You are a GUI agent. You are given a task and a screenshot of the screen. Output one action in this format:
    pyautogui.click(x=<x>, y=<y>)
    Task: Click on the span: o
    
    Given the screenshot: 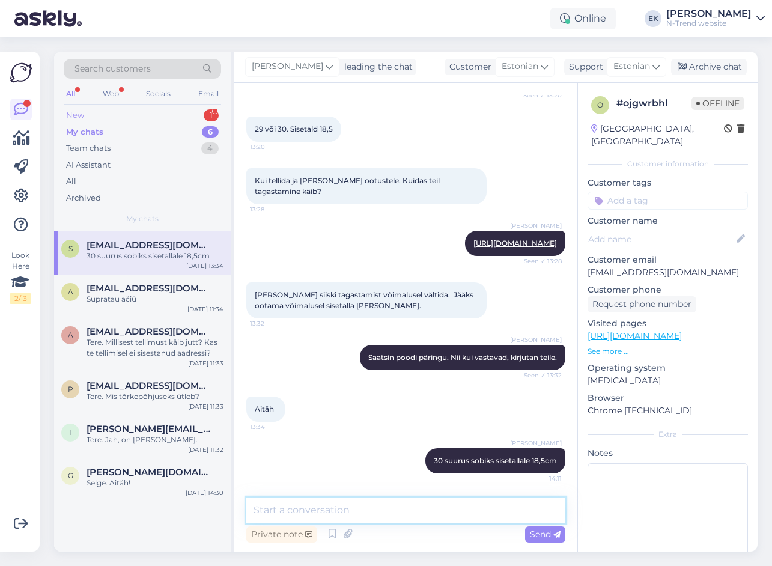 What is the action you would take?
    pyautogui.click(x=600, y=105)
    